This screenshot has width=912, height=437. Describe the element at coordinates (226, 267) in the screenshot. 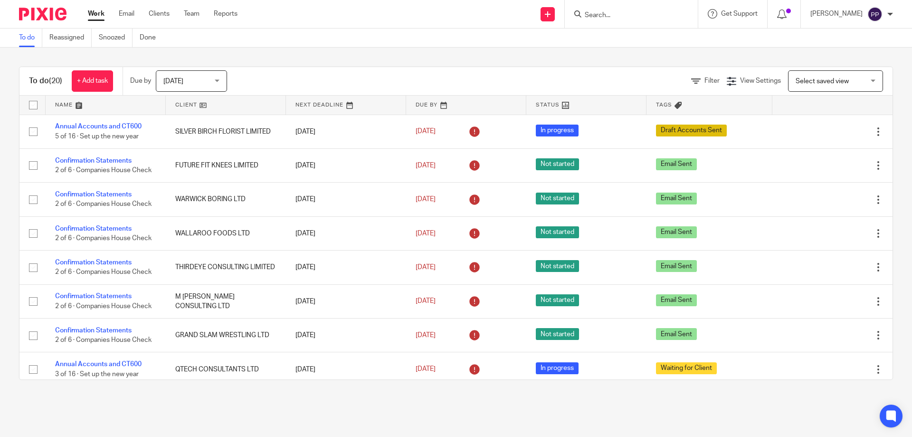

I see `td: THIRDEYE CONSULTING LIMITED` at that location.